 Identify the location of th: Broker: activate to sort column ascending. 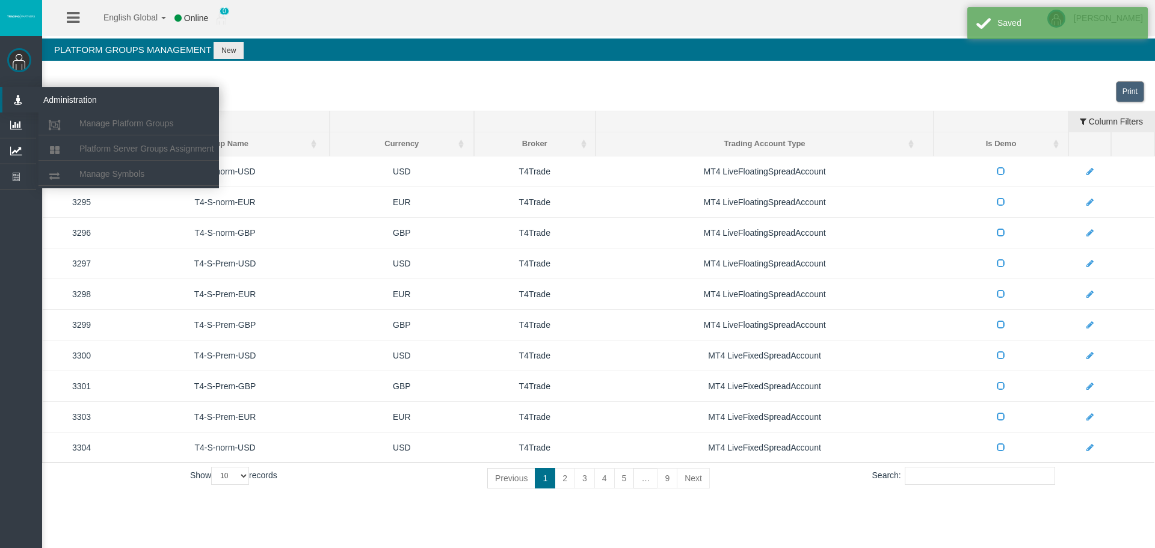
(535, 144).